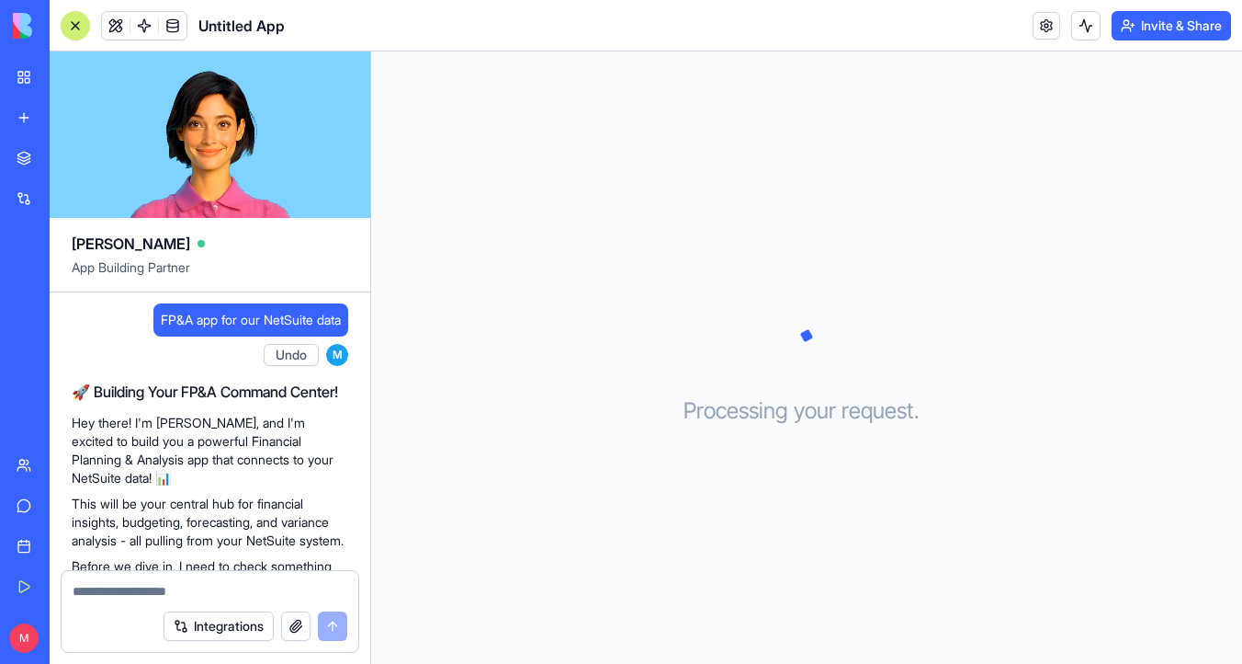 This screenshot has height=664, width=1242. Describe the element at coordinates (219, 626) in the screenshot. I see `button: Integrations` at that location.